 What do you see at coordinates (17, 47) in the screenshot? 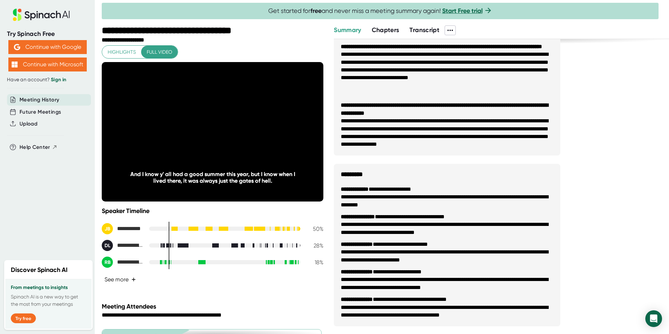
I see `img: Aehbyd4JwY73AAAAAElFTkSuQmCC` at bounding box center [17, 47].